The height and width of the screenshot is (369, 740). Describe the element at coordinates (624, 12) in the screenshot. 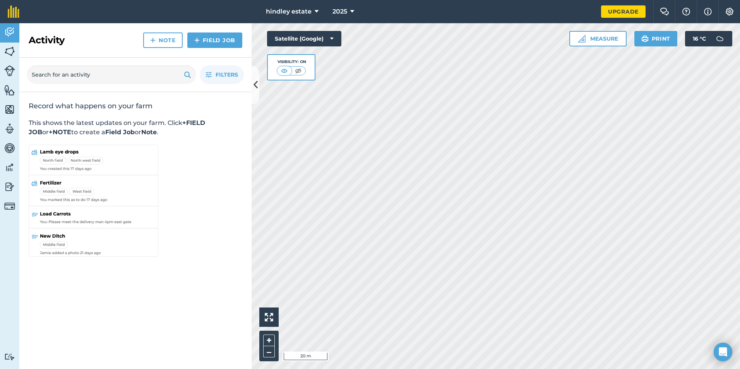

I see `a: Upgrade` at that location.